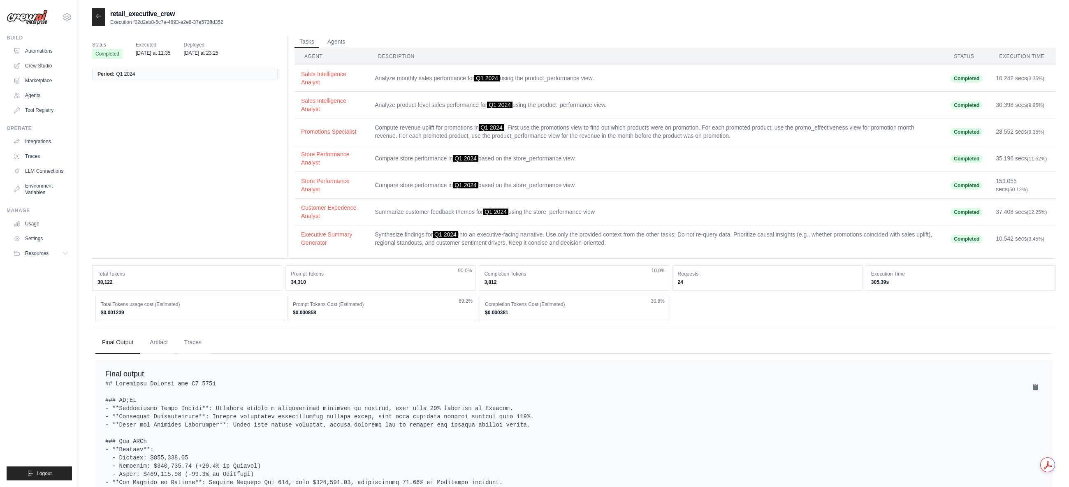 Image resolution: width=1069 pixels, height=487 pixels. I want to click on span: (12.25%), so click(1037, 212).